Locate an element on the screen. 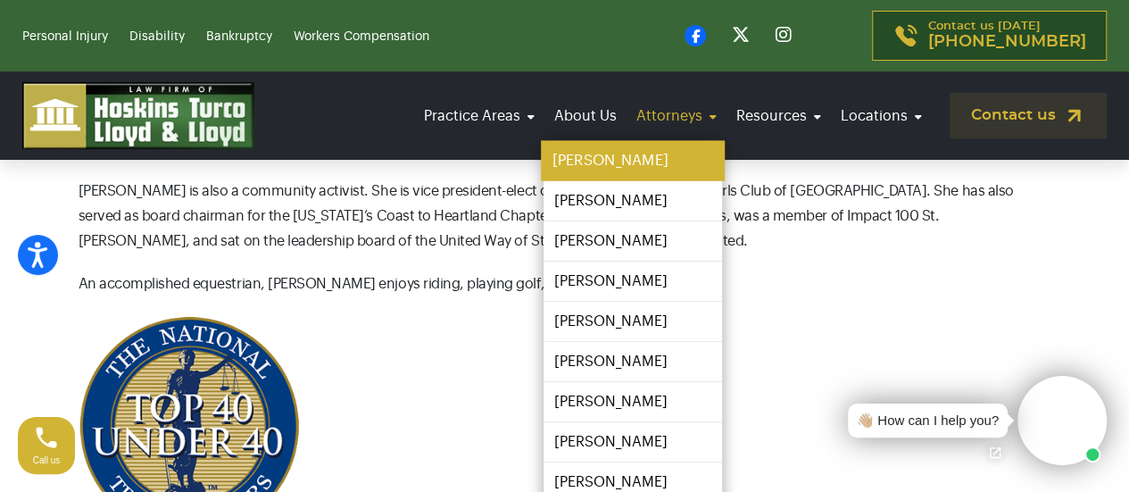  div: 👋🏼 How can I help you? is located at coordinates (927, 420).